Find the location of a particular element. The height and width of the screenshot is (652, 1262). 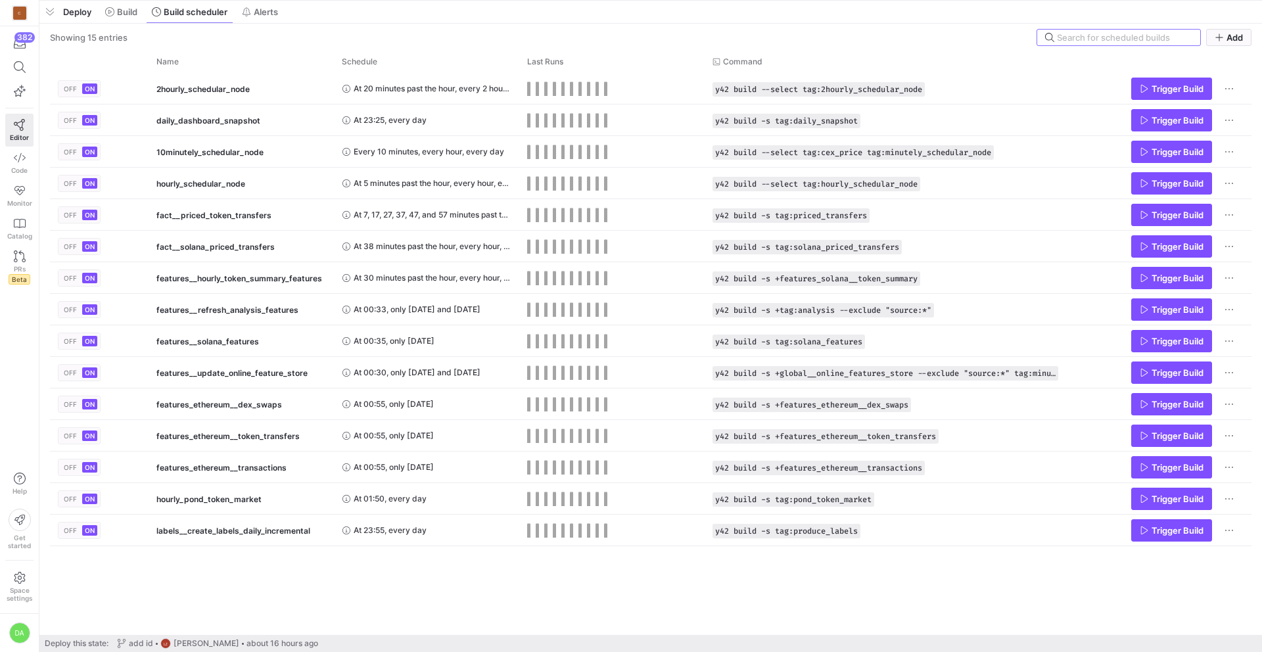

a: Code is located at coordinates (19, 163).